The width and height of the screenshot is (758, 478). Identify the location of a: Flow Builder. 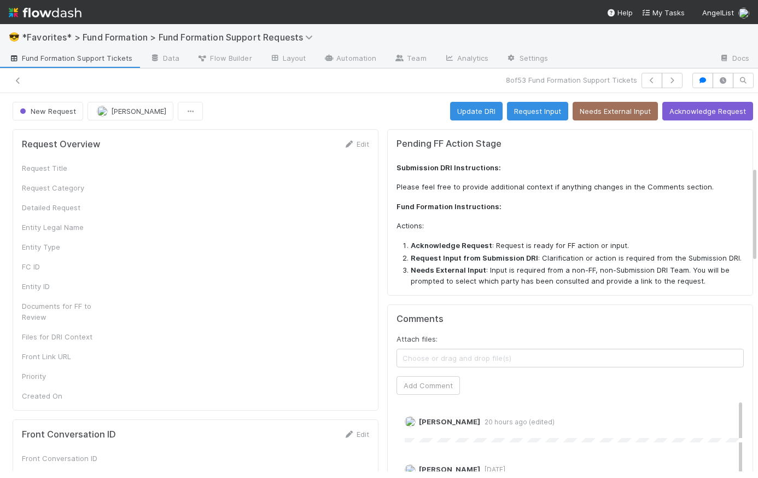
(224, 59).